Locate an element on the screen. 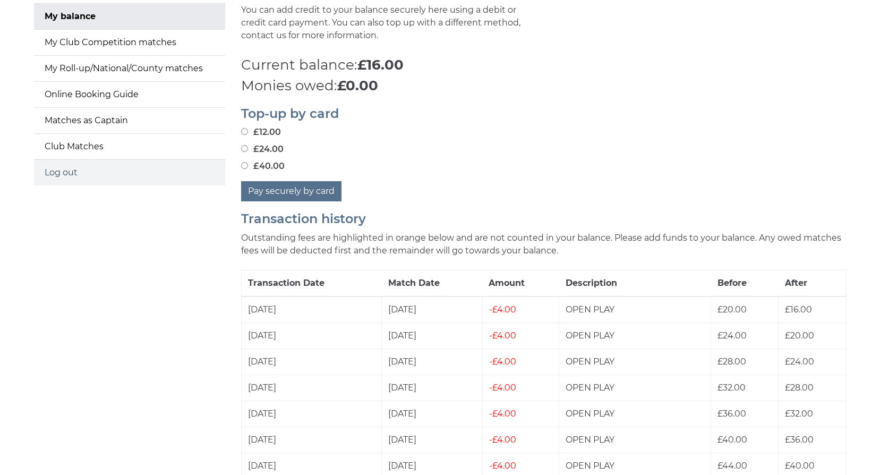 This screenshot has width=880, height=475. input: £12.00 is located at coordinates (244, 131).